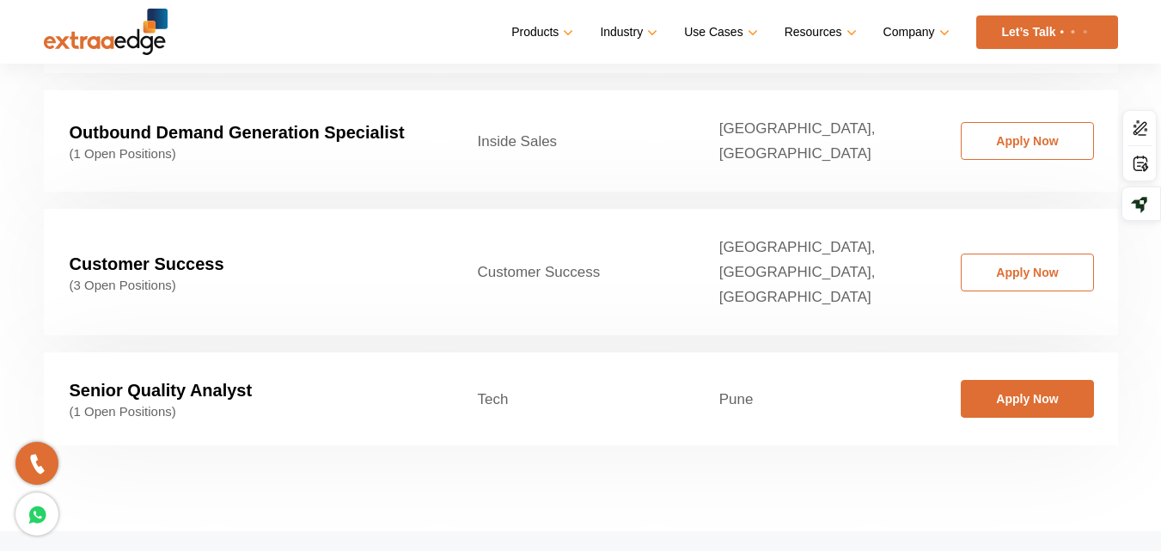 This screenshot has width=1161, height=551. What do you see at coordinates (541, 32) in the screenshot?
I see `a: Products` at bounding box center [541, 32].